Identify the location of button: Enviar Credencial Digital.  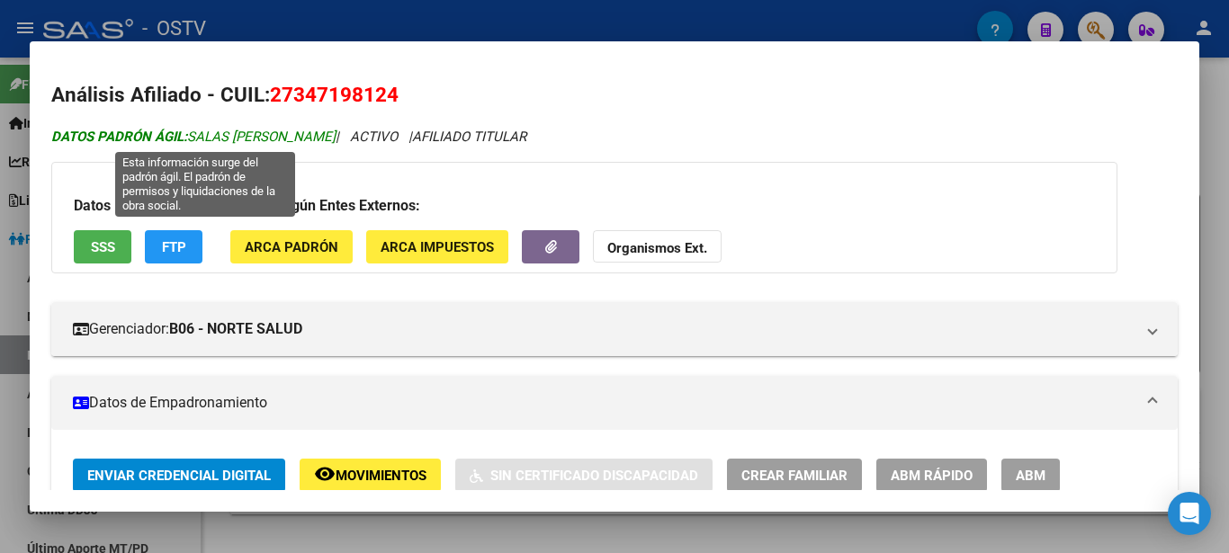
(179, 475).